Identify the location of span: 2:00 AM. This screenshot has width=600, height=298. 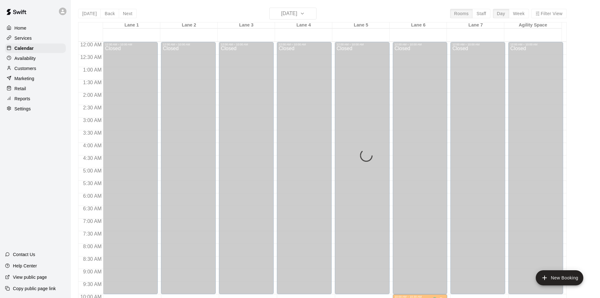
(92, 95).